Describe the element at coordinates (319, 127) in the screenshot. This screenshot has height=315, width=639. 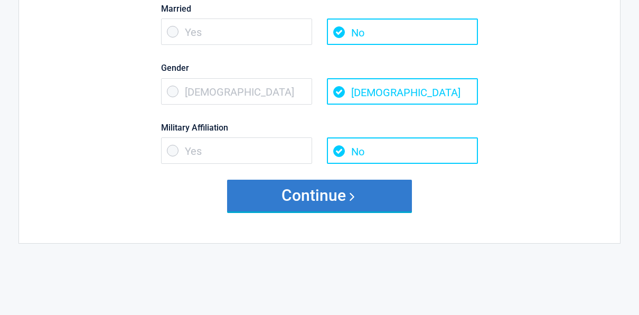
I see `label: Military Affiliation` at that location.